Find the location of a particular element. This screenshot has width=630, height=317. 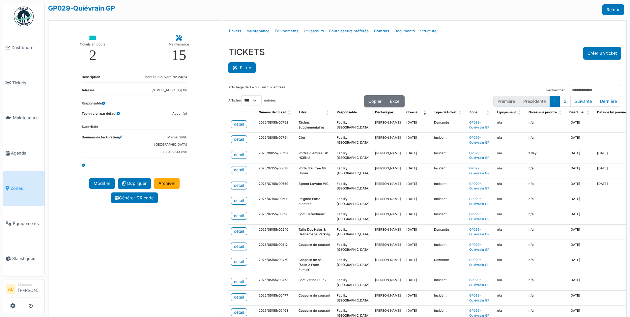

a: Équipements is located at coordinates (24, 224).